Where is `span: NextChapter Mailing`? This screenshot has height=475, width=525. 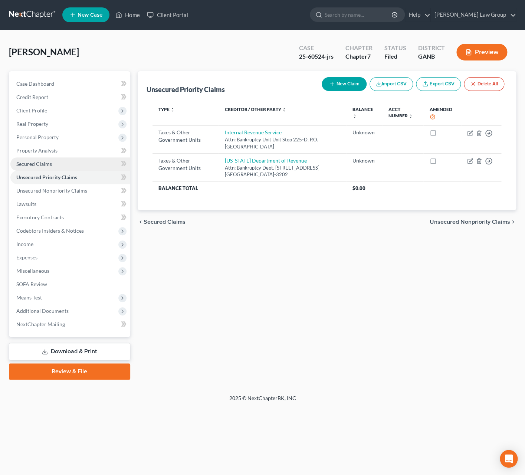
span: NextChapter Mailing is located at coordinates (40, 324).